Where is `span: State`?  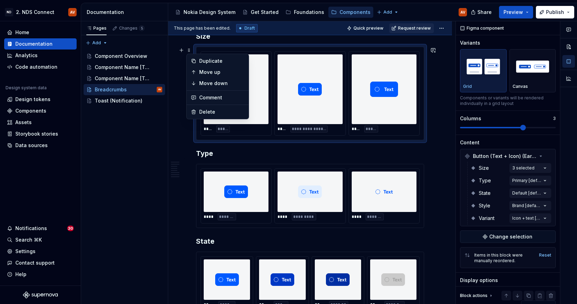
span: State is located at coordinates (485, 193).